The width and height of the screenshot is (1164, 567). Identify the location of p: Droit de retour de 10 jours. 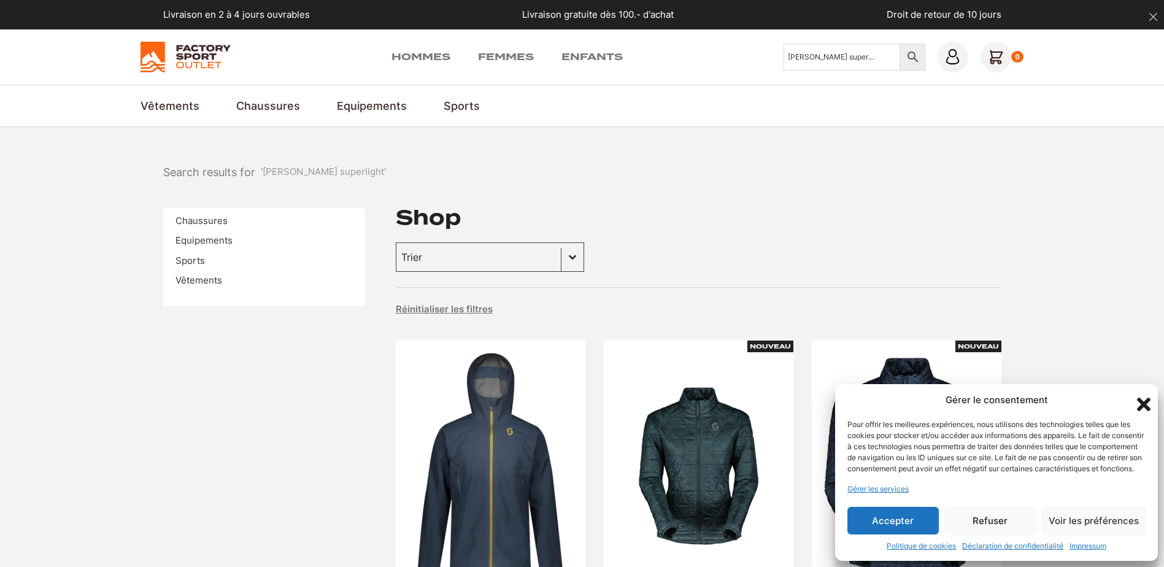
(944, 15).